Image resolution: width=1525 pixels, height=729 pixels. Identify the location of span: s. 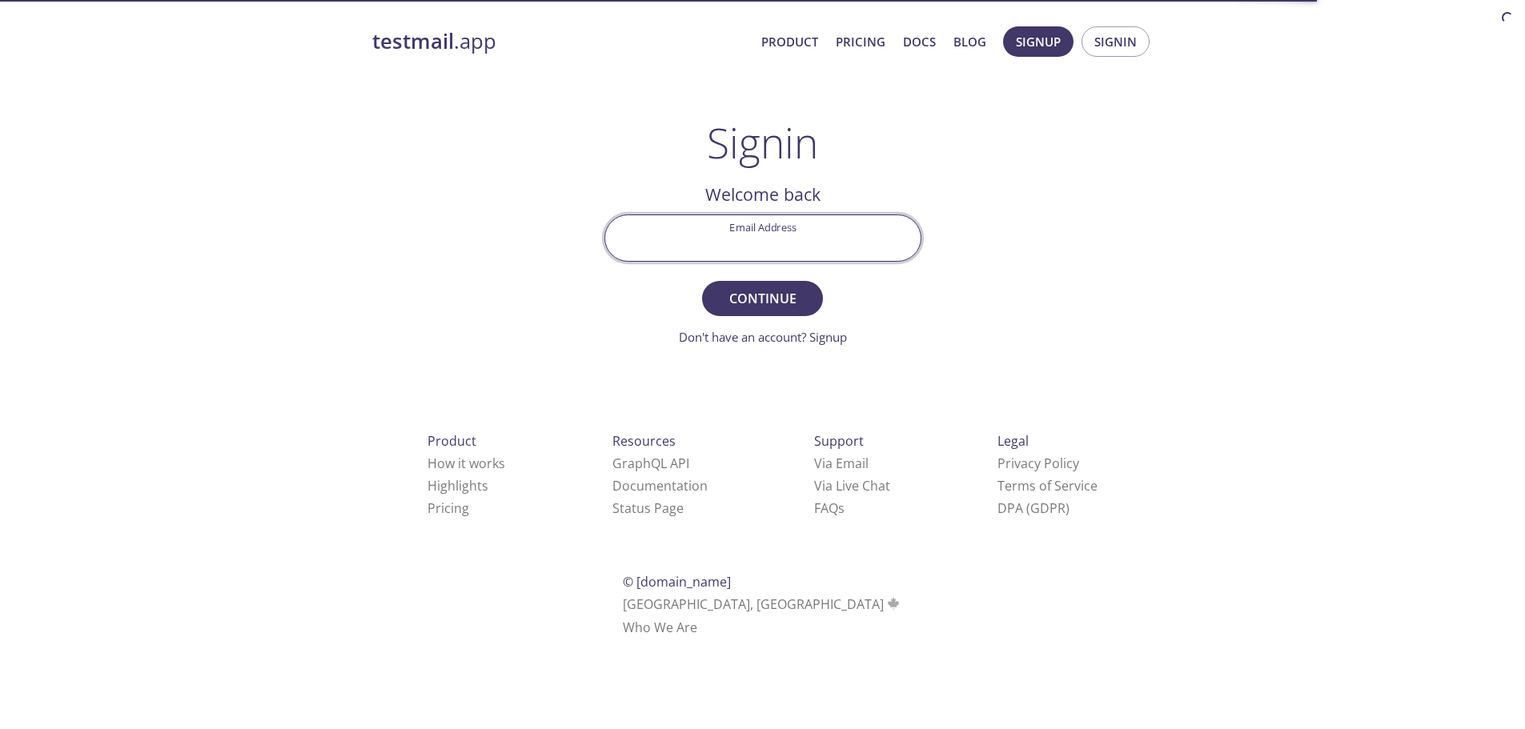
(842, 508).